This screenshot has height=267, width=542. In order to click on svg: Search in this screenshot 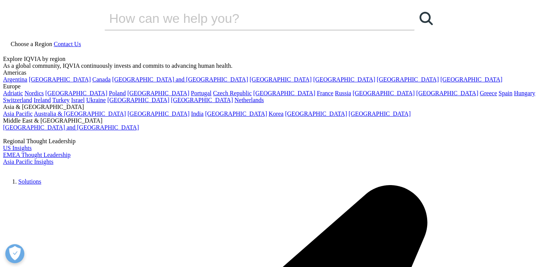, I will do `click(426, 18)`.